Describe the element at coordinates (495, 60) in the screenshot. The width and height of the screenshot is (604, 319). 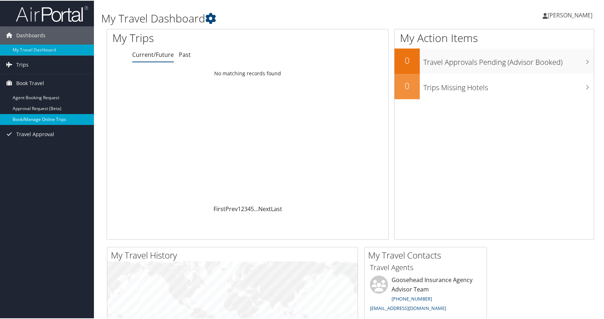
I see `a: 0Travel Approvals Pending (Advisor Booked)` at that location.